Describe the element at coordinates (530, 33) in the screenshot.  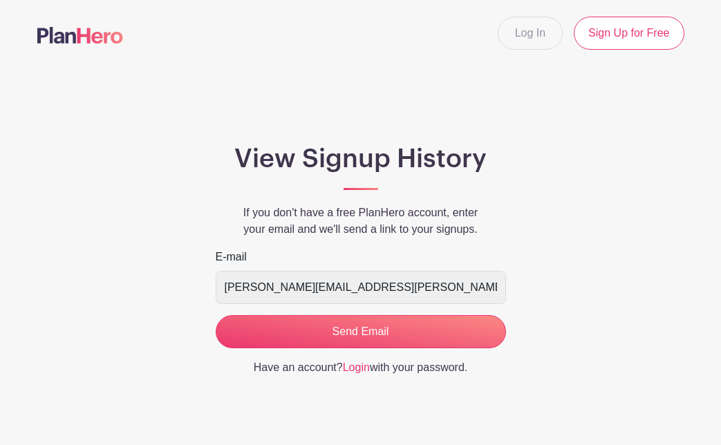
I see `a: Log In` at that location.